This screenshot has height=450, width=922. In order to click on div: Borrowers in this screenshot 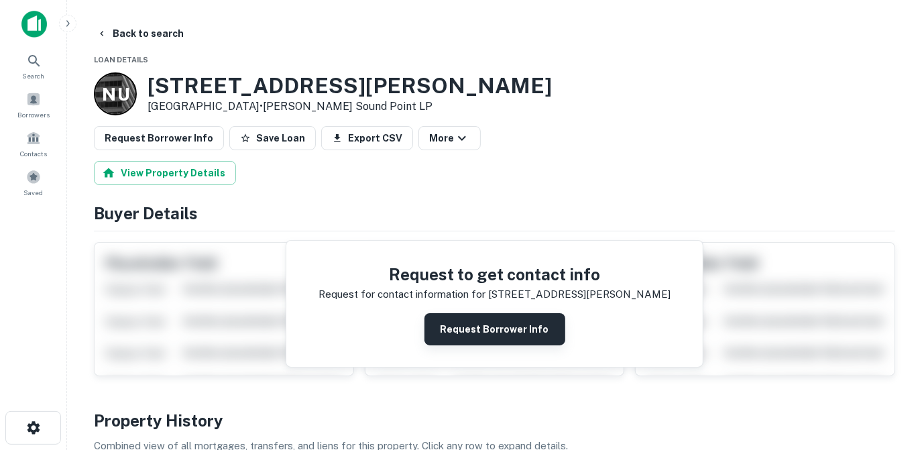, I will do `click(34, 105)`.